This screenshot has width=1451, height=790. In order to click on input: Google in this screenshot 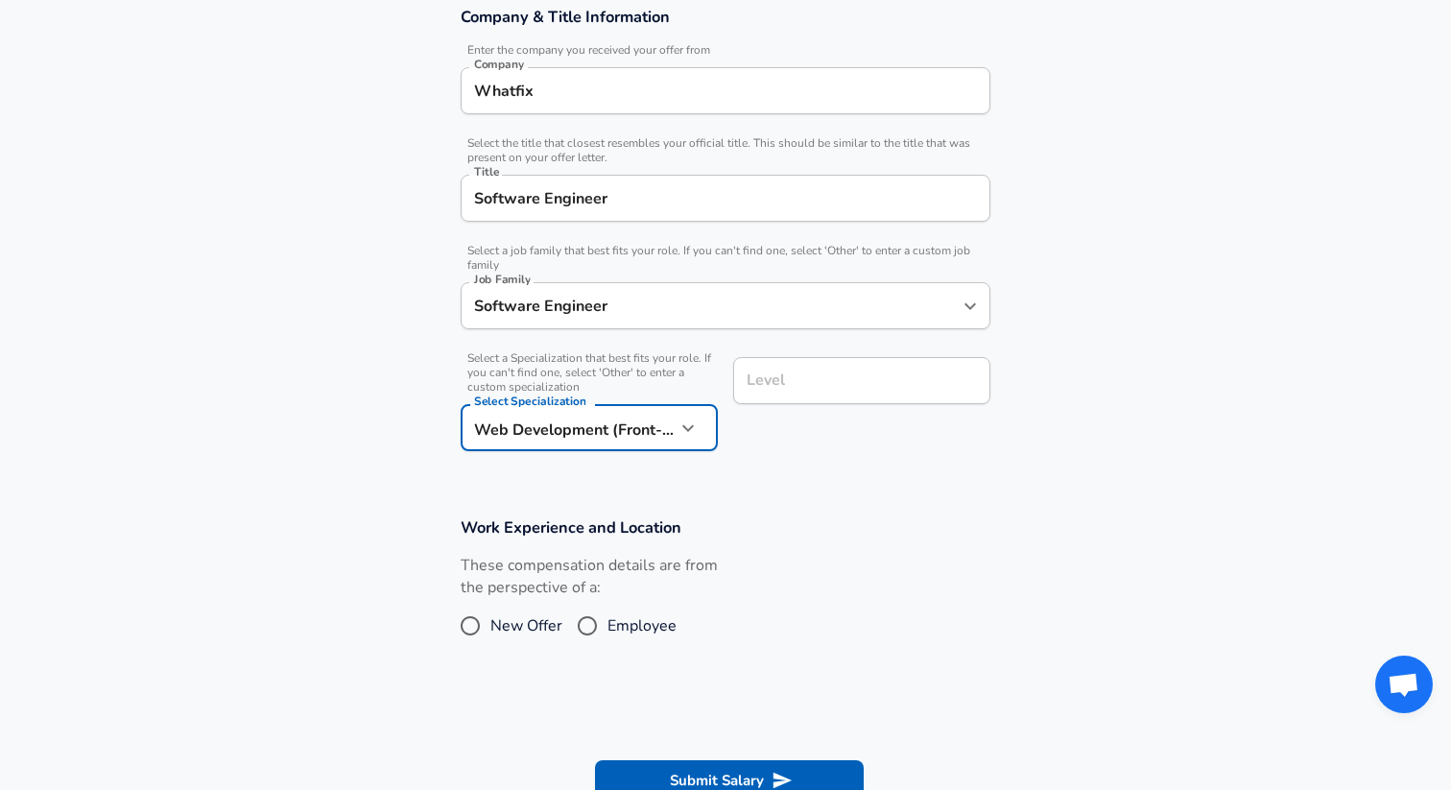, I will do `click(725, 90)`.